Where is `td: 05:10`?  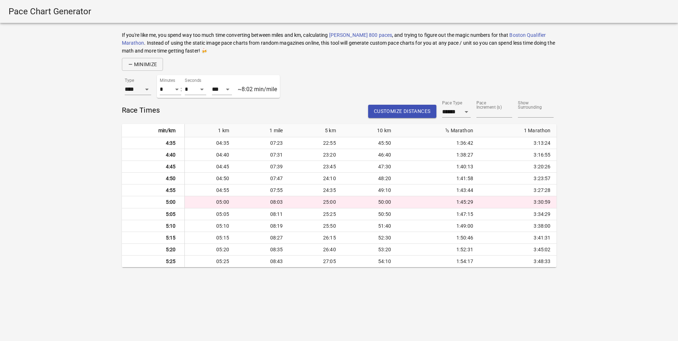 td: 05:10 is located at coordinates (211, 226).